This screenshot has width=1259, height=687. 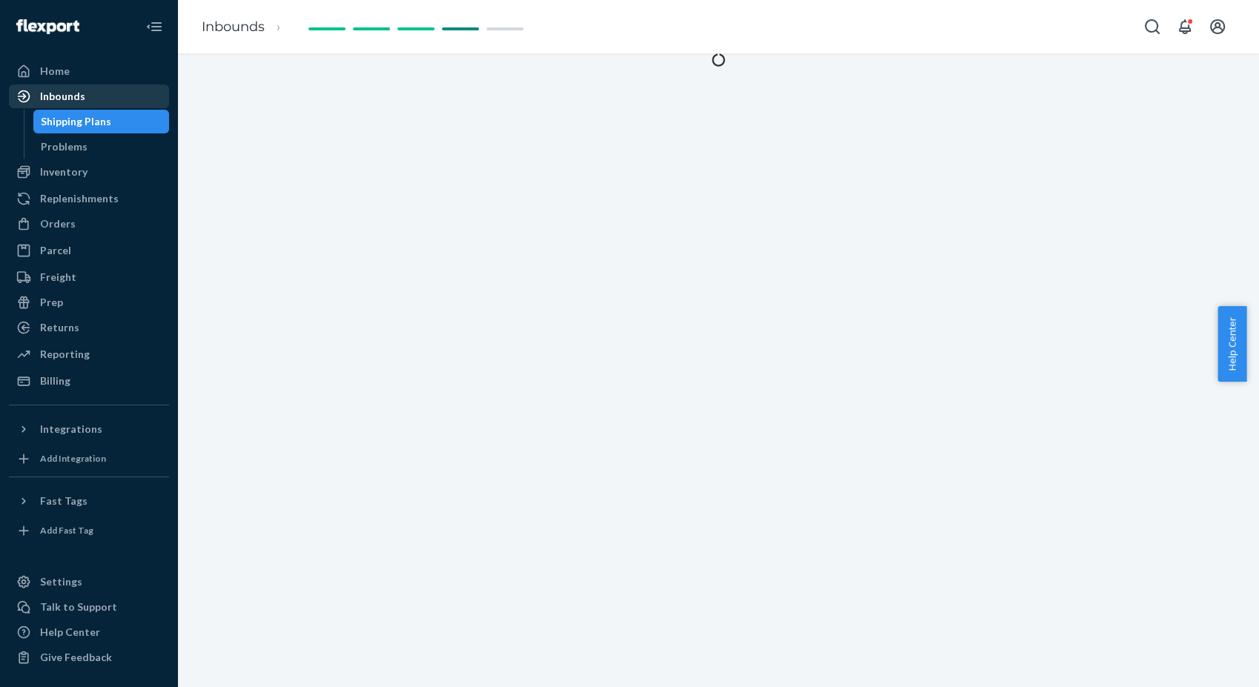 I want to click on a: Orders, so click(x=89, y=224).